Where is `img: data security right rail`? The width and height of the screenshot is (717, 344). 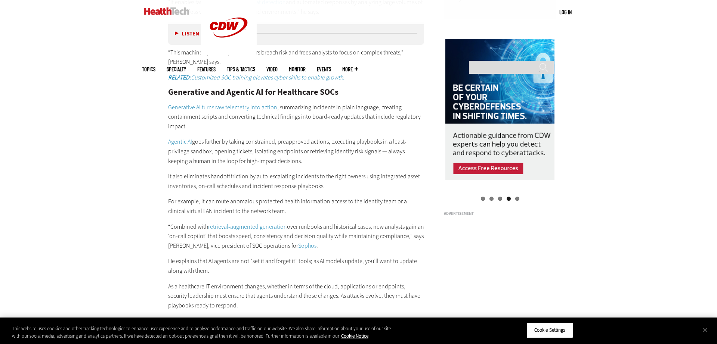 img: data security right rail is located at coordinates (500, 110).